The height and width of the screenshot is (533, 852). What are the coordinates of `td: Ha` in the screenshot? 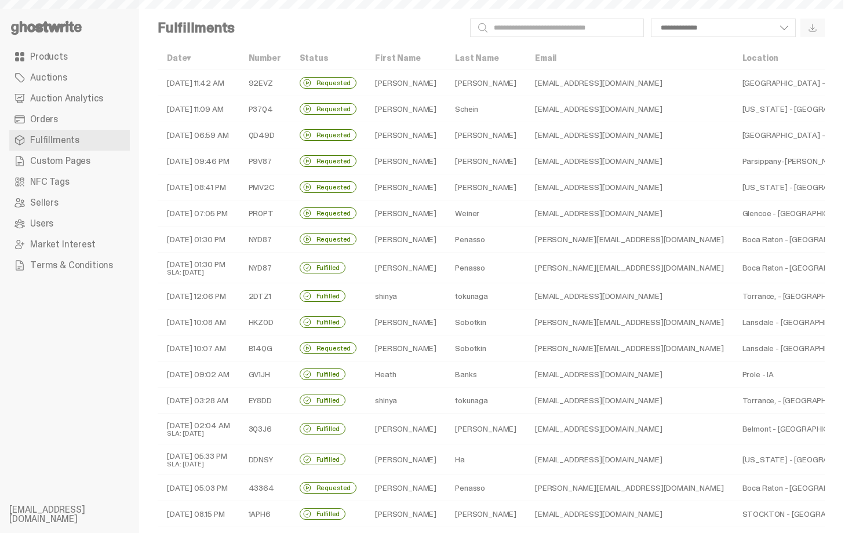 It's located at (486, 459).